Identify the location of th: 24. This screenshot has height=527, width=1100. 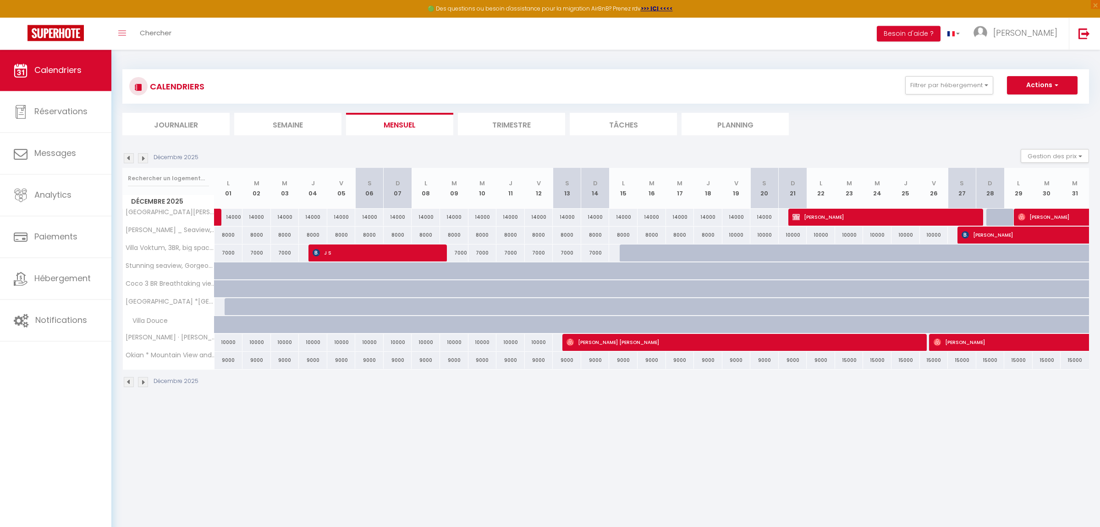
(877, 188).